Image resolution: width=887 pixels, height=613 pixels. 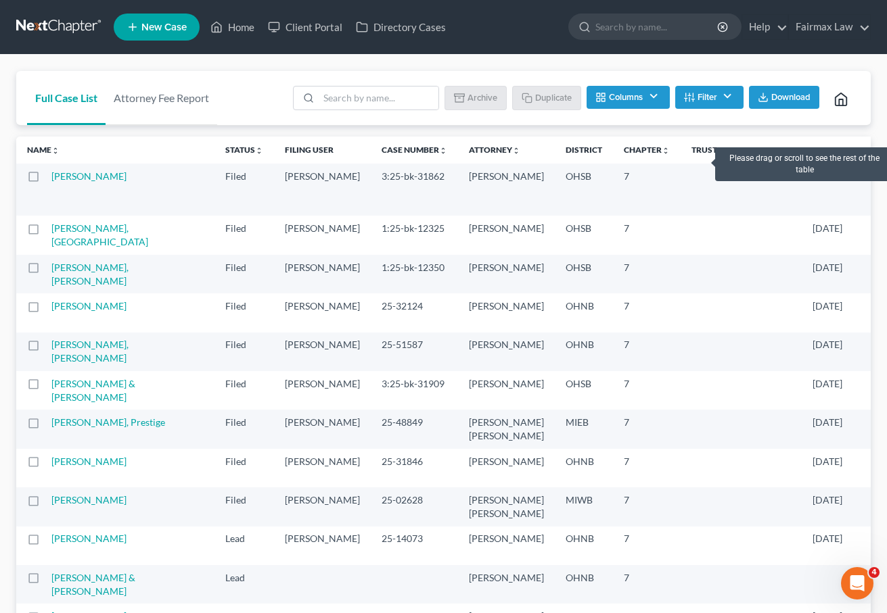 What do you see at coordinates (322, 150) in the screenshot?
I see `th: Filing User` at bounding box center [322, 150].